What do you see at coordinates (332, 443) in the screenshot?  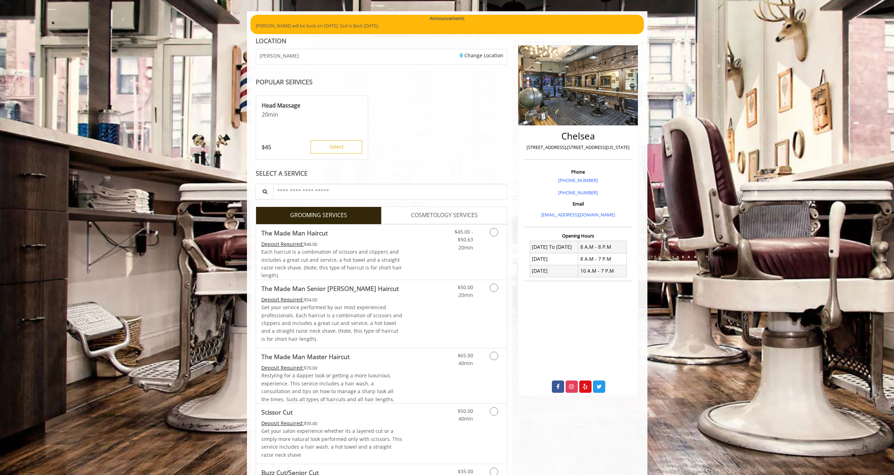 I see `p: Get your salon experience whether its a layered cut or a simply more natural look performed only ...` at bounding box center [332, 443].